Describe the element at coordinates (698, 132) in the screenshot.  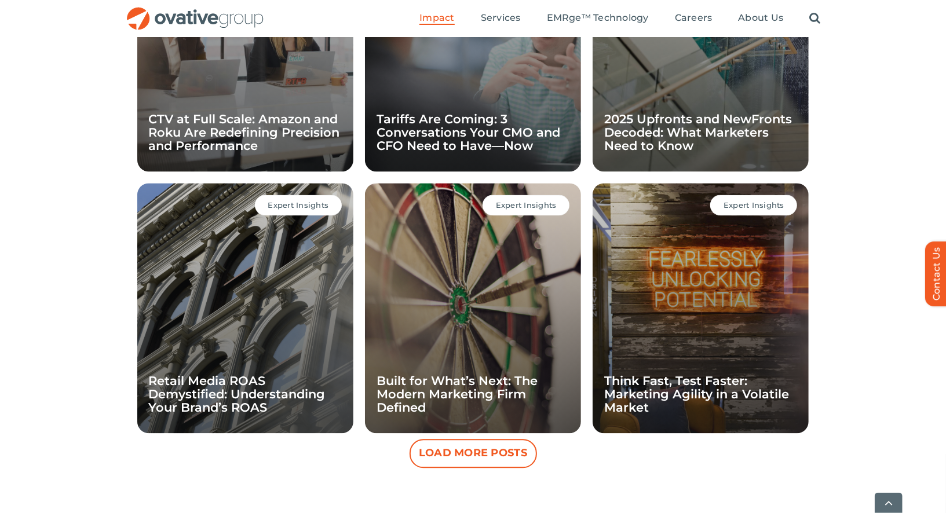
I see `a: 2025 Upfronts and NewFronts Decoded: What Marketers Need to Know` at that location.